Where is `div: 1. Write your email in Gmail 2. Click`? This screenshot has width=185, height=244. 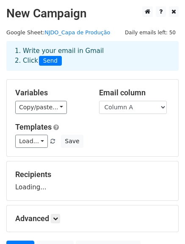 div: 1. Write your email in Gmail 2. Click is located at coordinates (92, 56).